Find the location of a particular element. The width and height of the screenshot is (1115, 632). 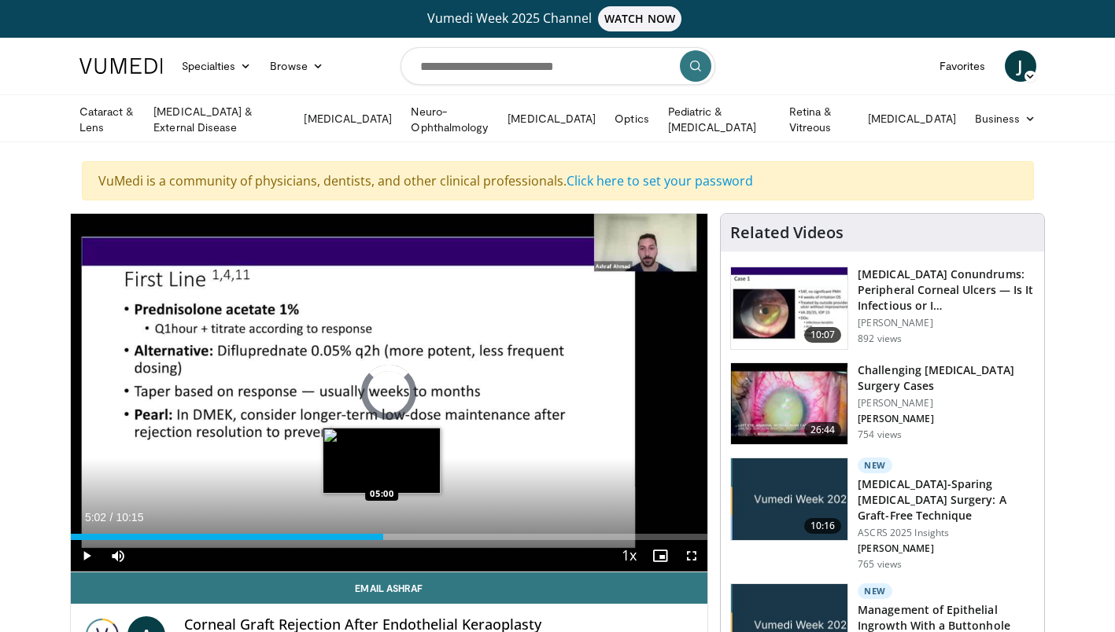

a: Optics is located at coordinates (631, 119).